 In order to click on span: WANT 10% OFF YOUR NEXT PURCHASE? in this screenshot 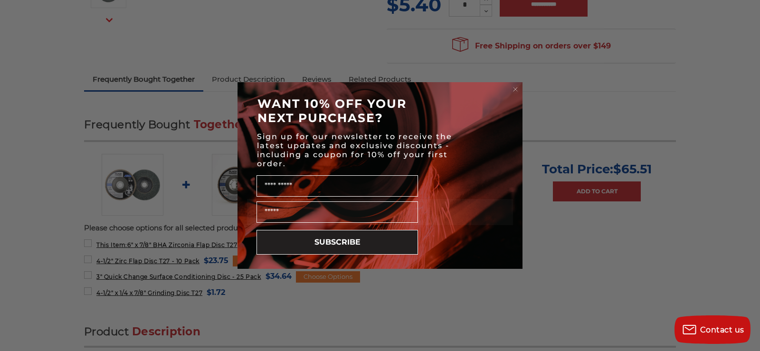, I will do `click(332, 111)`.